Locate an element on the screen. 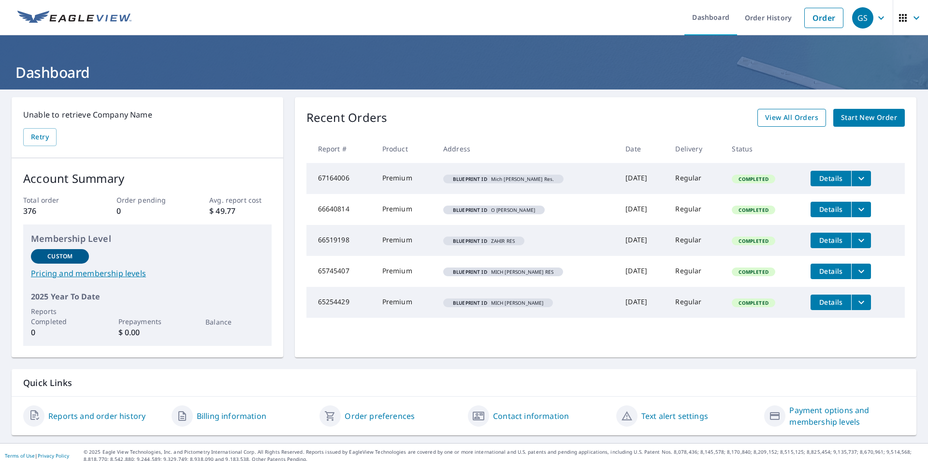  p: Recent Orders is located at coordinates (347, 117).